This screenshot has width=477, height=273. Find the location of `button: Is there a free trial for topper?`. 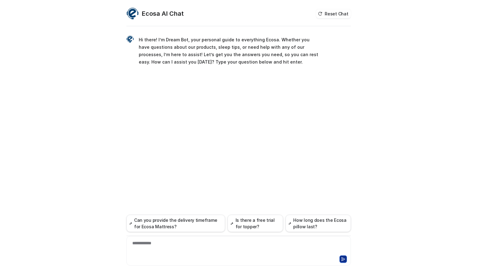

button: Is there a free trial for topper? is located at coordinates (255, 223).